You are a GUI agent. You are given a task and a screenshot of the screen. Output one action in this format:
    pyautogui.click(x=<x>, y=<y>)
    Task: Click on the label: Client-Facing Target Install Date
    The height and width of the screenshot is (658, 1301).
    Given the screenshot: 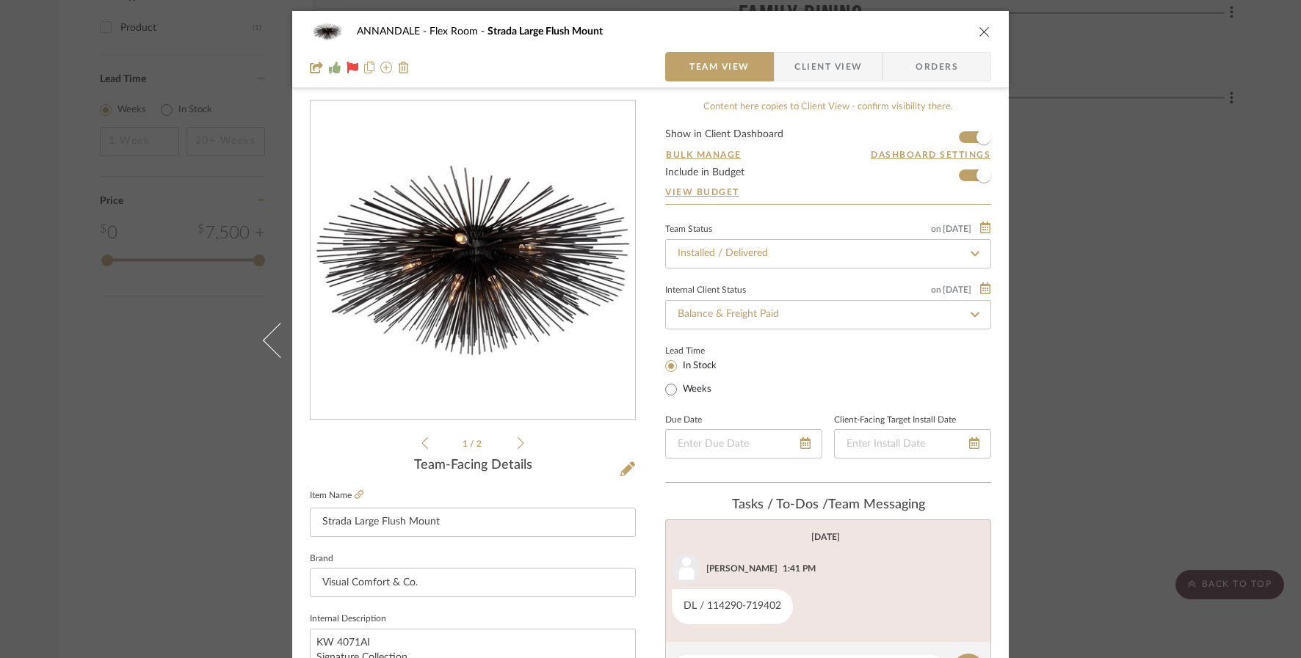 What is the action you would take?
    pyautogui.click(x=895, y=421)
    